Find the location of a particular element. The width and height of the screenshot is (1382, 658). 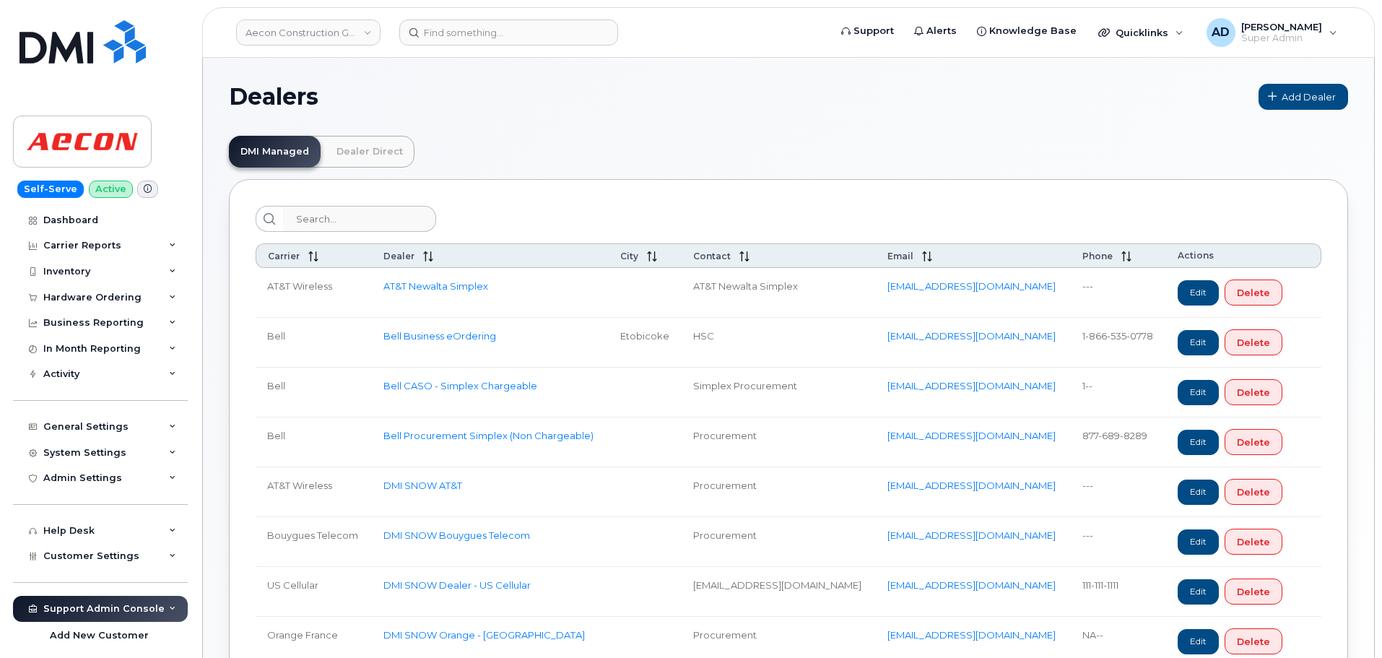

td: US Cellular is located at coordinates (313, 591).